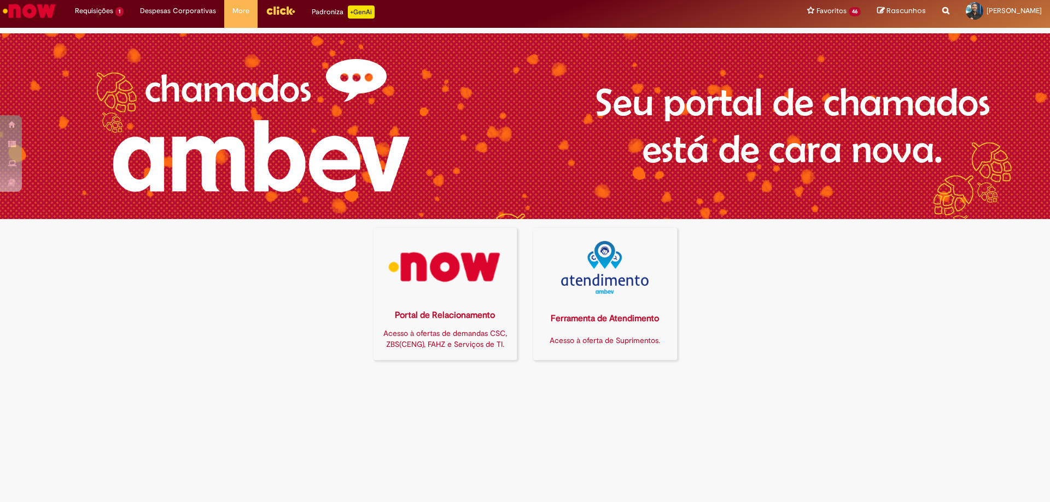 This screenshot has width=1050, height=502. What do you see at coordinates (831, 11) in the screenshot?
I see `span: Favoritos` at bounding box center [831, 11].